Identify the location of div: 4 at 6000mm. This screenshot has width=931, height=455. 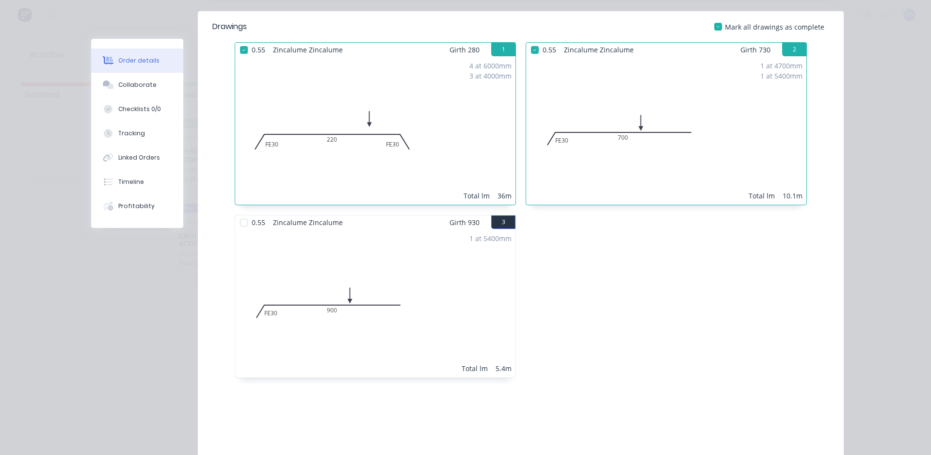
(490, 65).